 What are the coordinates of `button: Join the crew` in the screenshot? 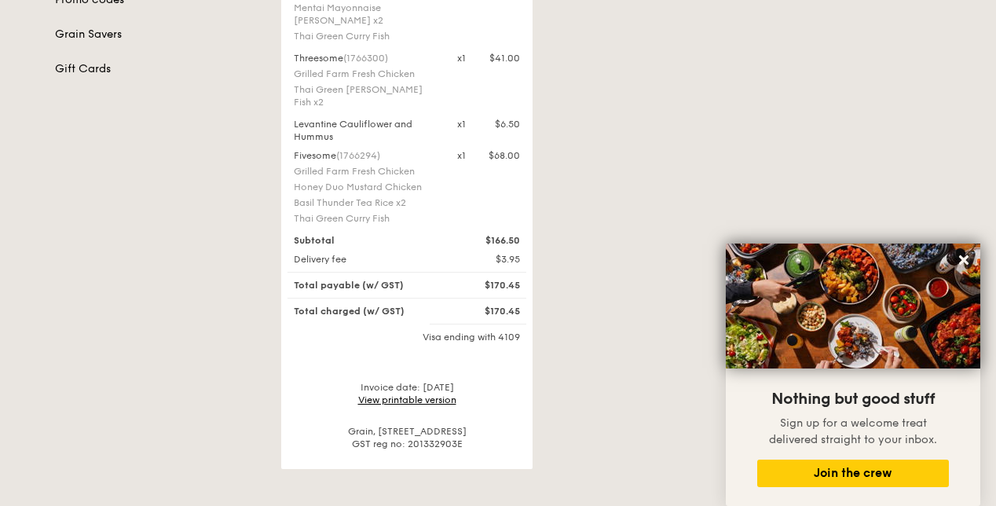 It's located at (853, 473).